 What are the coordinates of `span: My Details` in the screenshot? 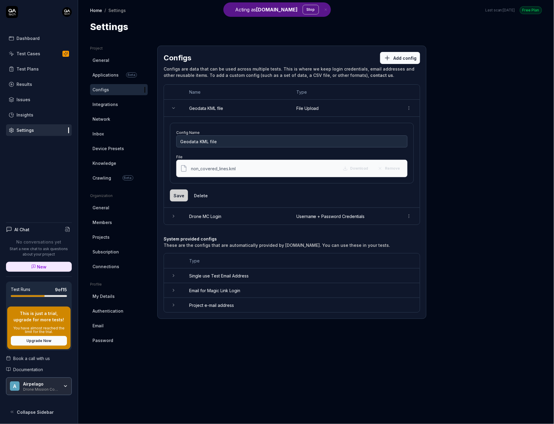 It's located at (104, 296).